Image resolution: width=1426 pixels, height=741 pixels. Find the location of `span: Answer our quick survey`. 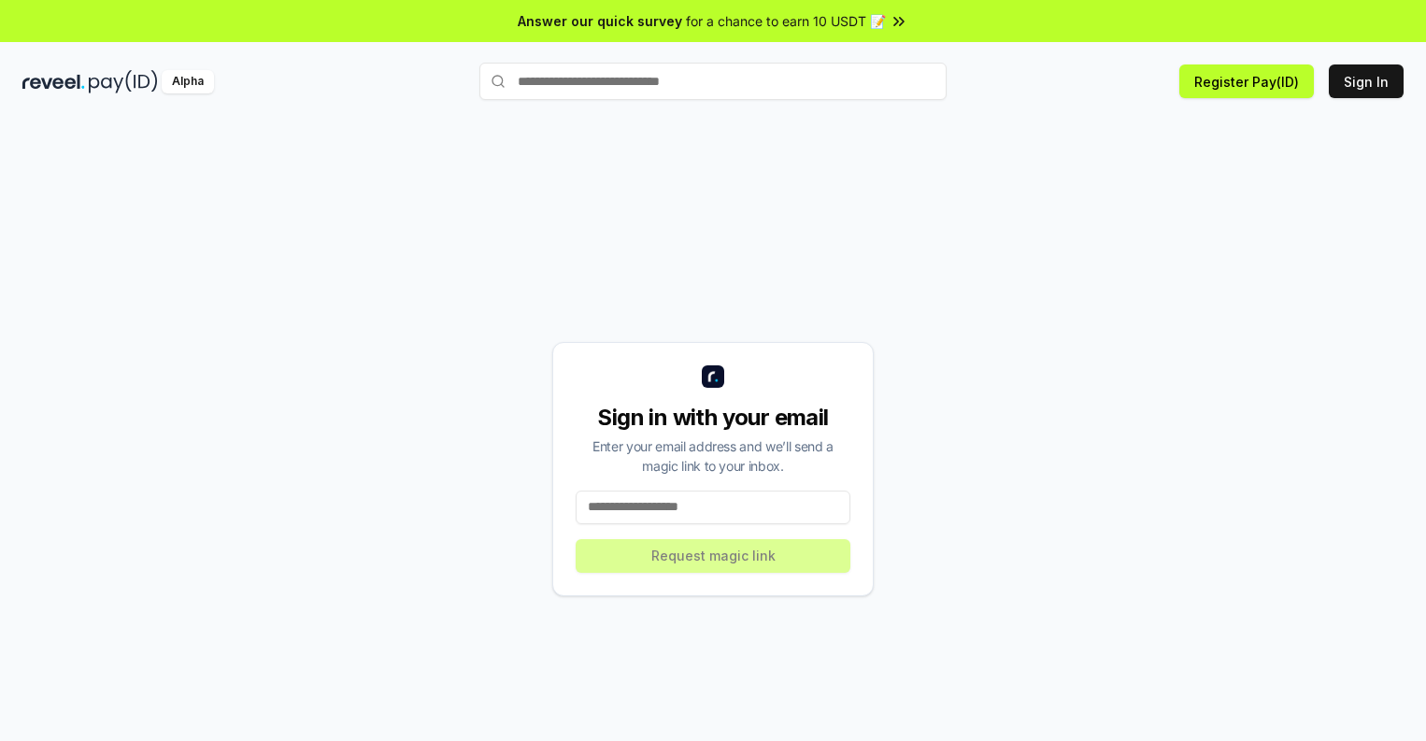

span: Answer our quick survey is located at coordinates (600, 21).